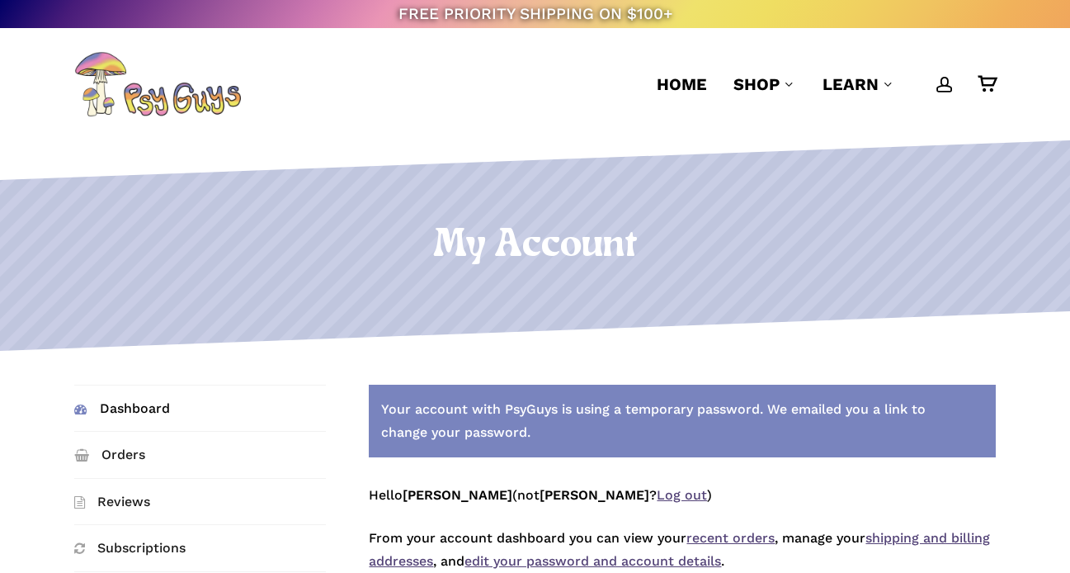  Describe the element at coordinates (819, 84) in the screenshot. I see `nav: Main Menu` at that location.